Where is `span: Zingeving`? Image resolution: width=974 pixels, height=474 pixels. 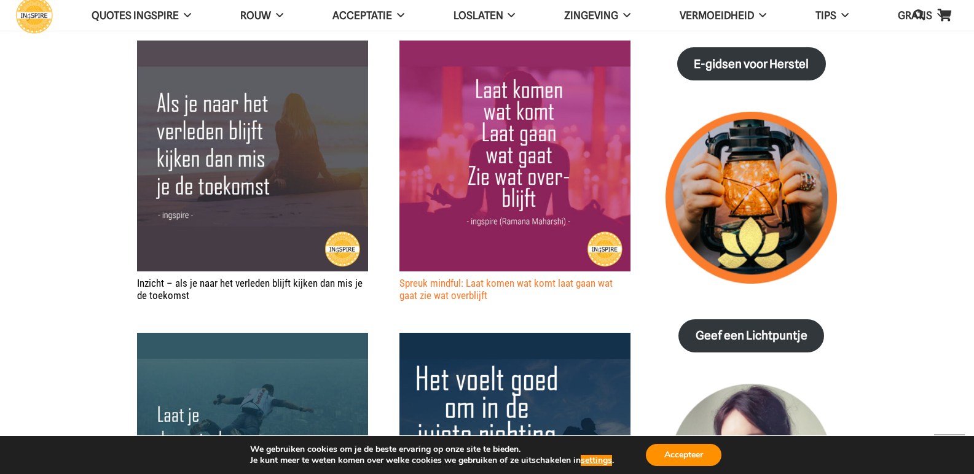 span: Zingeving is located at coordinates (591, 15).